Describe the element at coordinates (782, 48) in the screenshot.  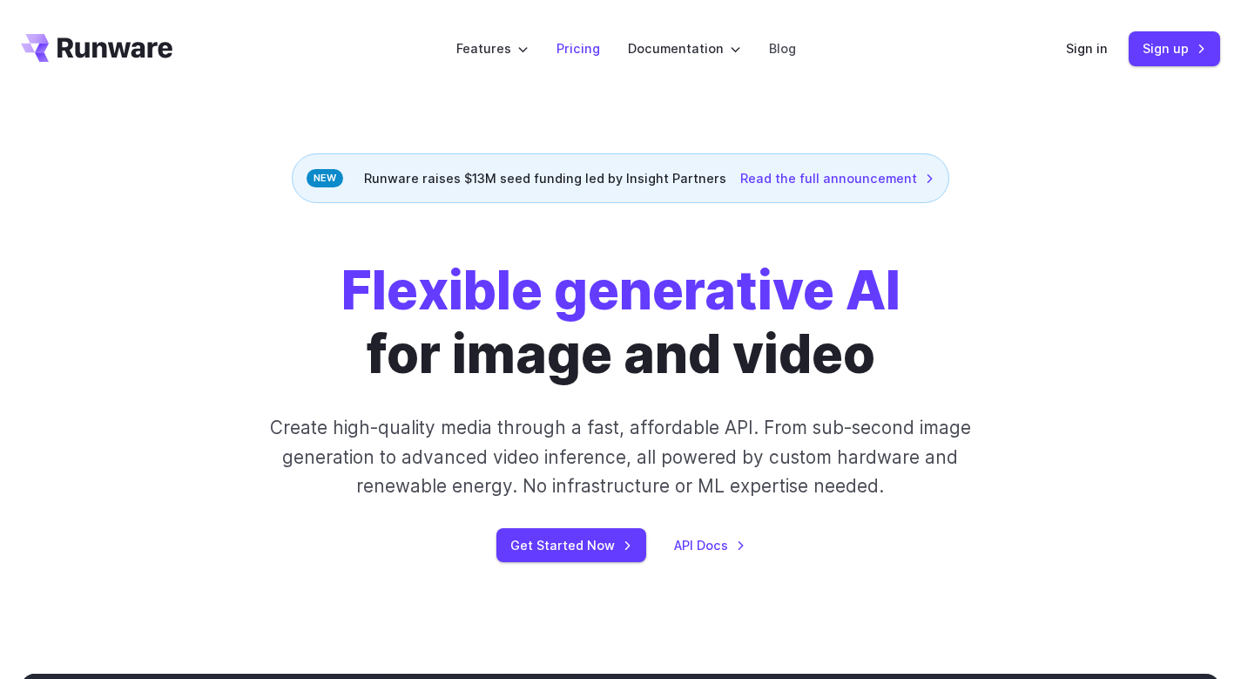
I see `a: Blog` at that location.